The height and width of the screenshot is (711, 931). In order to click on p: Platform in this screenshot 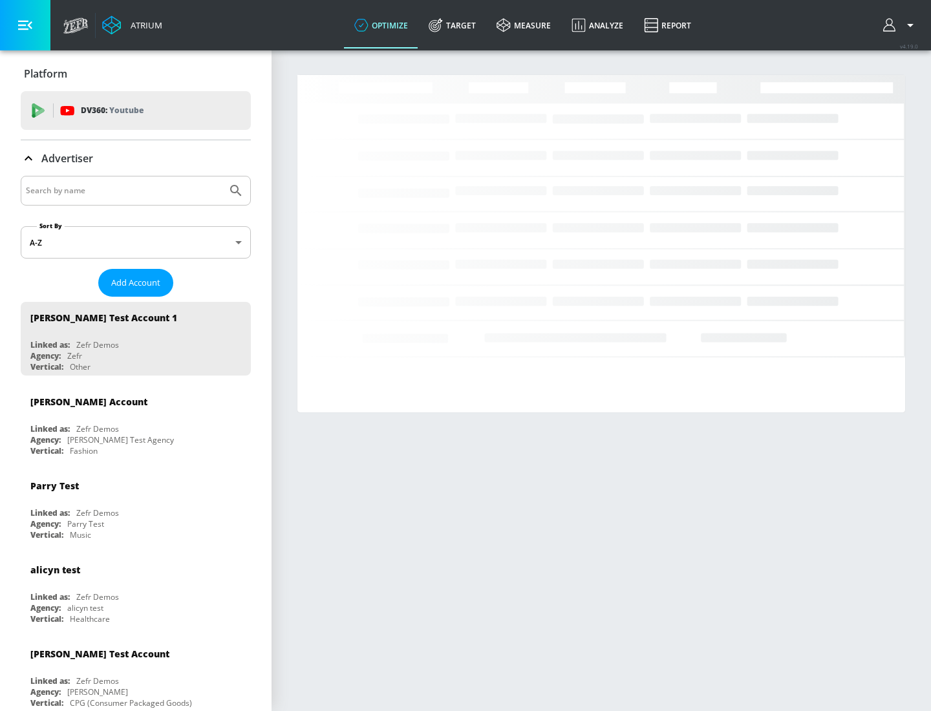, I will do `click(45, 74)`.